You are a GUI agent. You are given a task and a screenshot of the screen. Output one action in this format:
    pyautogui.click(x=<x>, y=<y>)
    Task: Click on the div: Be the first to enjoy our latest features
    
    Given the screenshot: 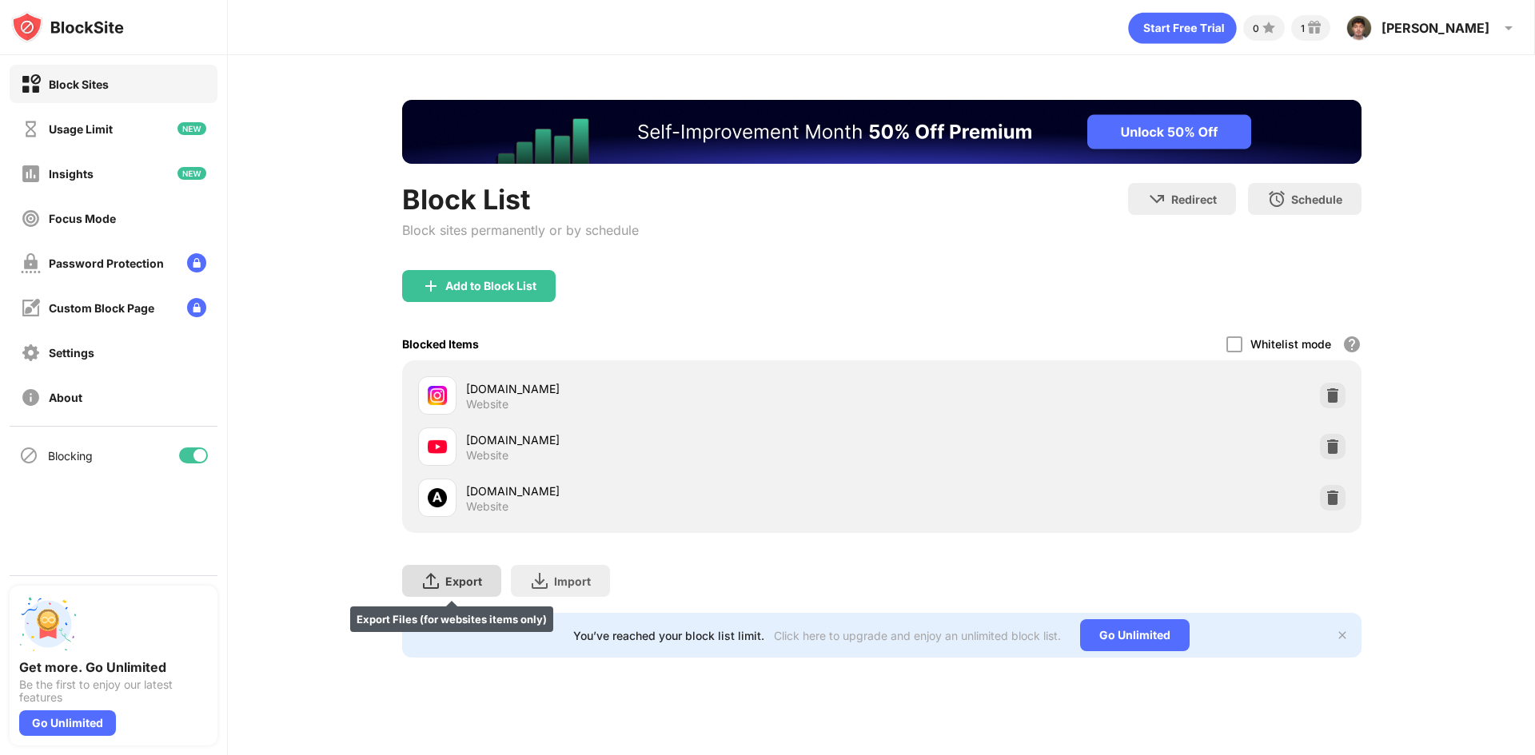 What is the action you would take?
    pyautogui.click(x=113, y=691)
    